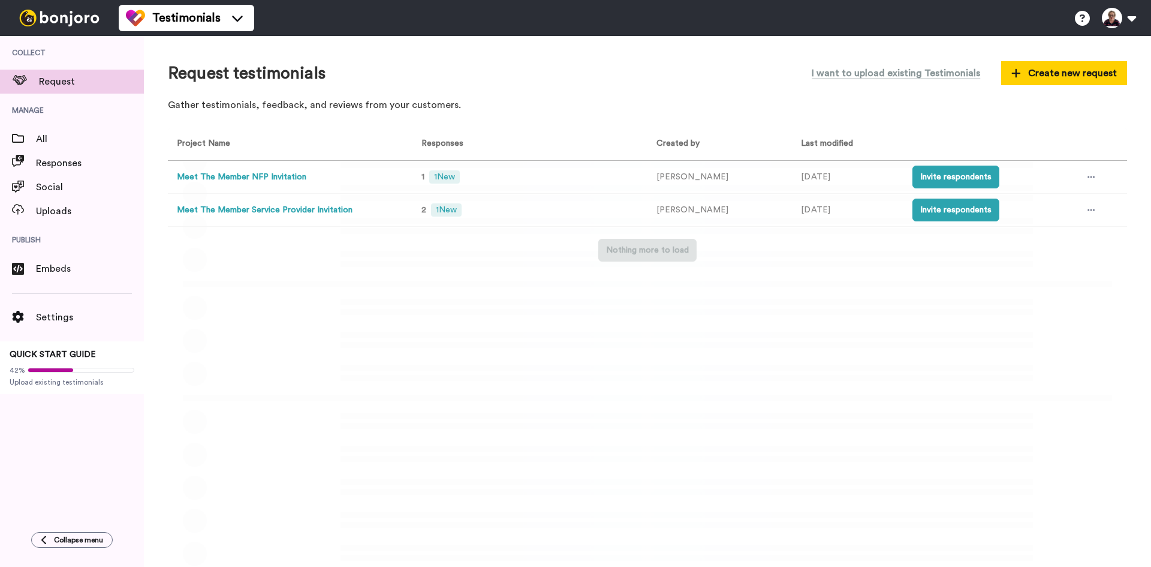 This screenshot has height=567, width=1151. What do you see at coordinates (72, 382) in the screenshot?
I see `span: Upload existing testimonials` at bounding box center [72, 382].